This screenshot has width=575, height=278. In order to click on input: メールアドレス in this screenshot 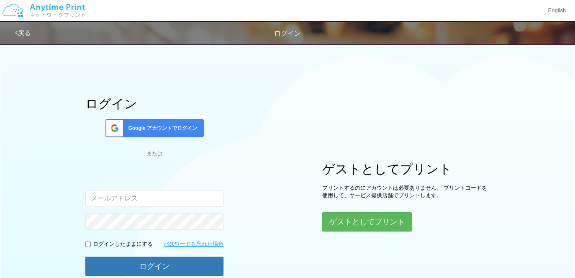, I will do `click(154, 198)`.